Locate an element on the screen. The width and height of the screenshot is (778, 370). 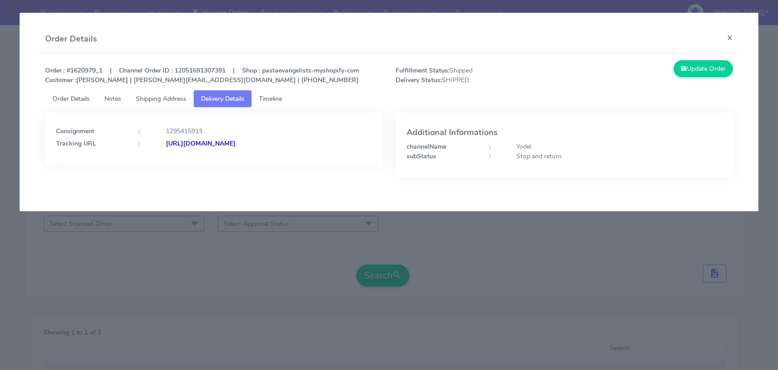
span: Notes is located at coordinates (113, 98).